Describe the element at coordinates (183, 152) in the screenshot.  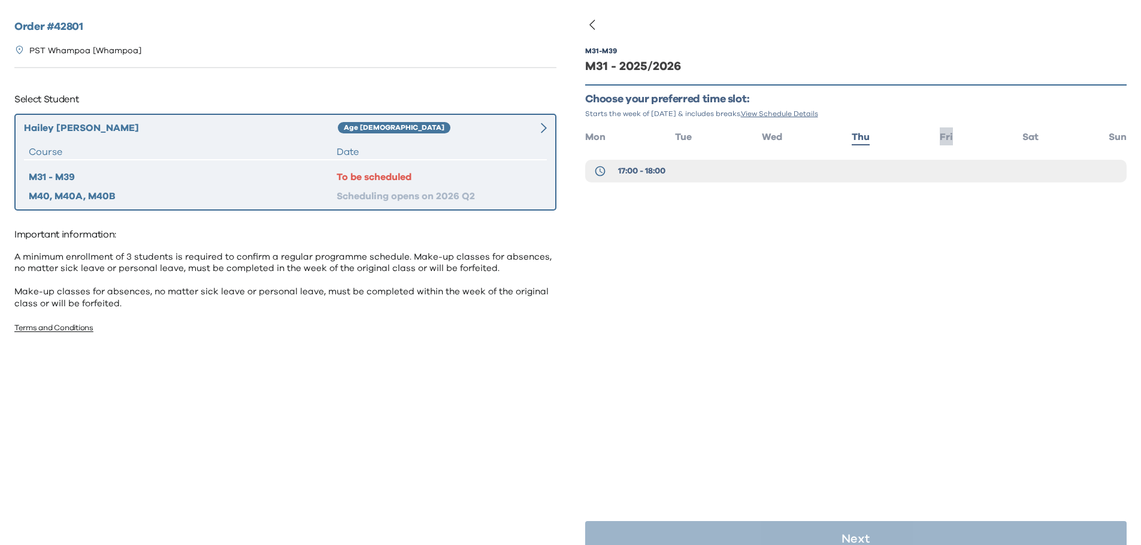
I see `div: Course` at that location.